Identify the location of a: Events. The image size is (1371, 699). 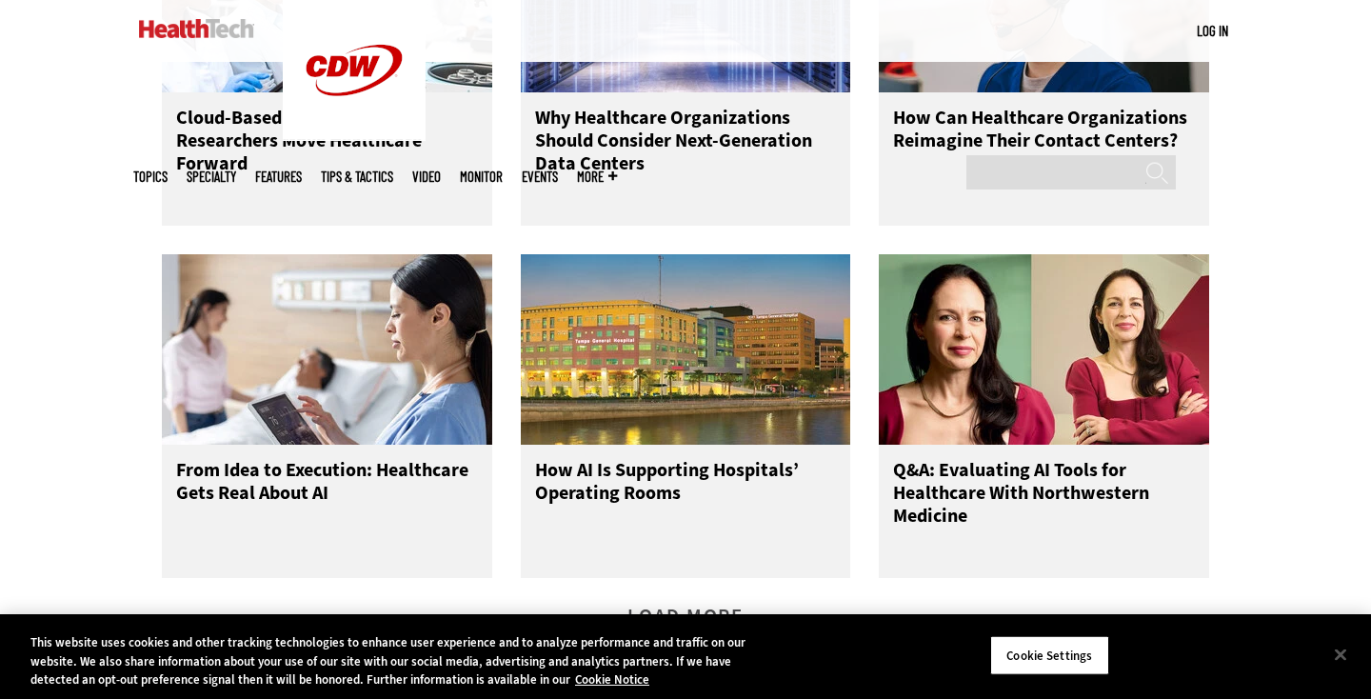
(540, 176).